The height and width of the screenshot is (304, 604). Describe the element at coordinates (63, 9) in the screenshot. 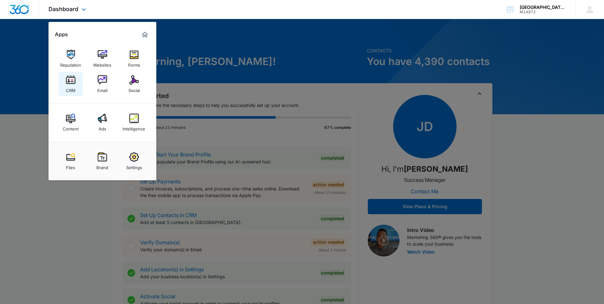

I see `span: Dashboard` at that location.